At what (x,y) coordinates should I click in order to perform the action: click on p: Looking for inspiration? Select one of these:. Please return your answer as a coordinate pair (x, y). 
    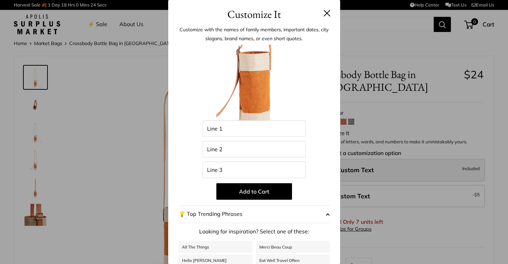
    Looking at the image, I should click on (254, 232).